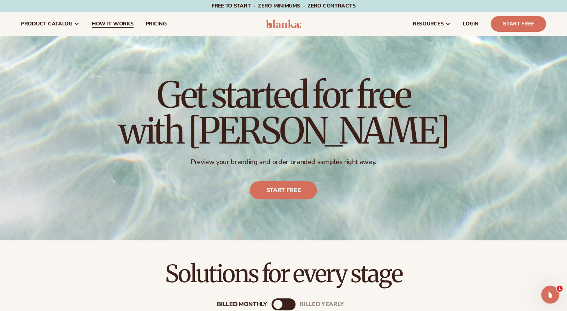 Image resolution: width=567 pixels, height=311 pixels. I want to click on span: Free to start · ZERO minimums · ZERO contracts, so click(283, 6).